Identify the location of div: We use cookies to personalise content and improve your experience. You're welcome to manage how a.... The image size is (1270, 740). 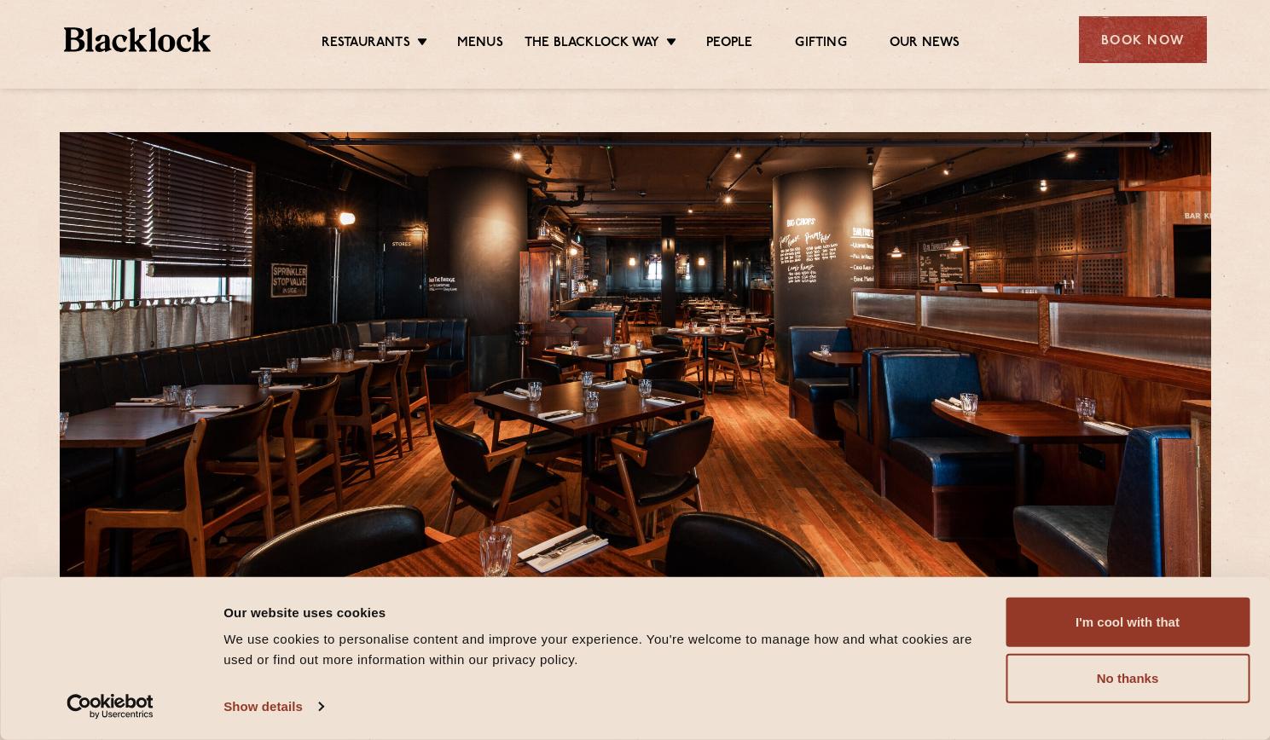
(605, 650).